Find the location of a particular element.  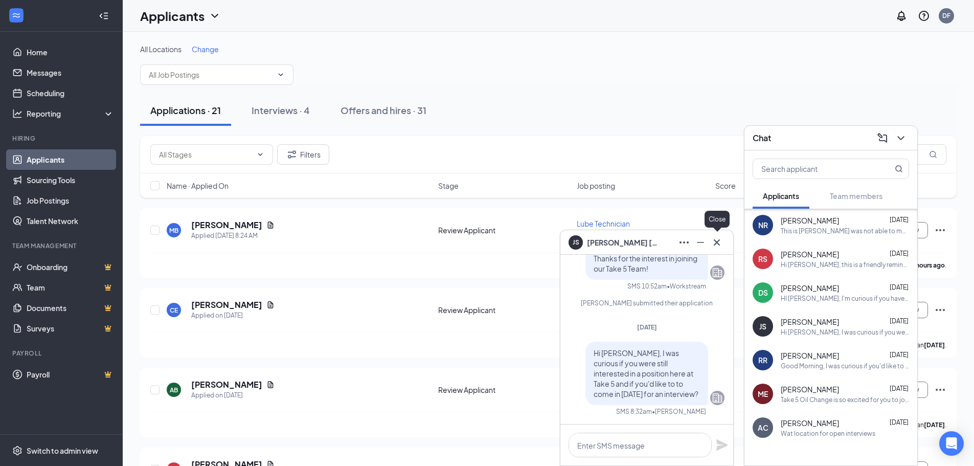

svg: ComposeMessage is located at coordinates (882, 138).